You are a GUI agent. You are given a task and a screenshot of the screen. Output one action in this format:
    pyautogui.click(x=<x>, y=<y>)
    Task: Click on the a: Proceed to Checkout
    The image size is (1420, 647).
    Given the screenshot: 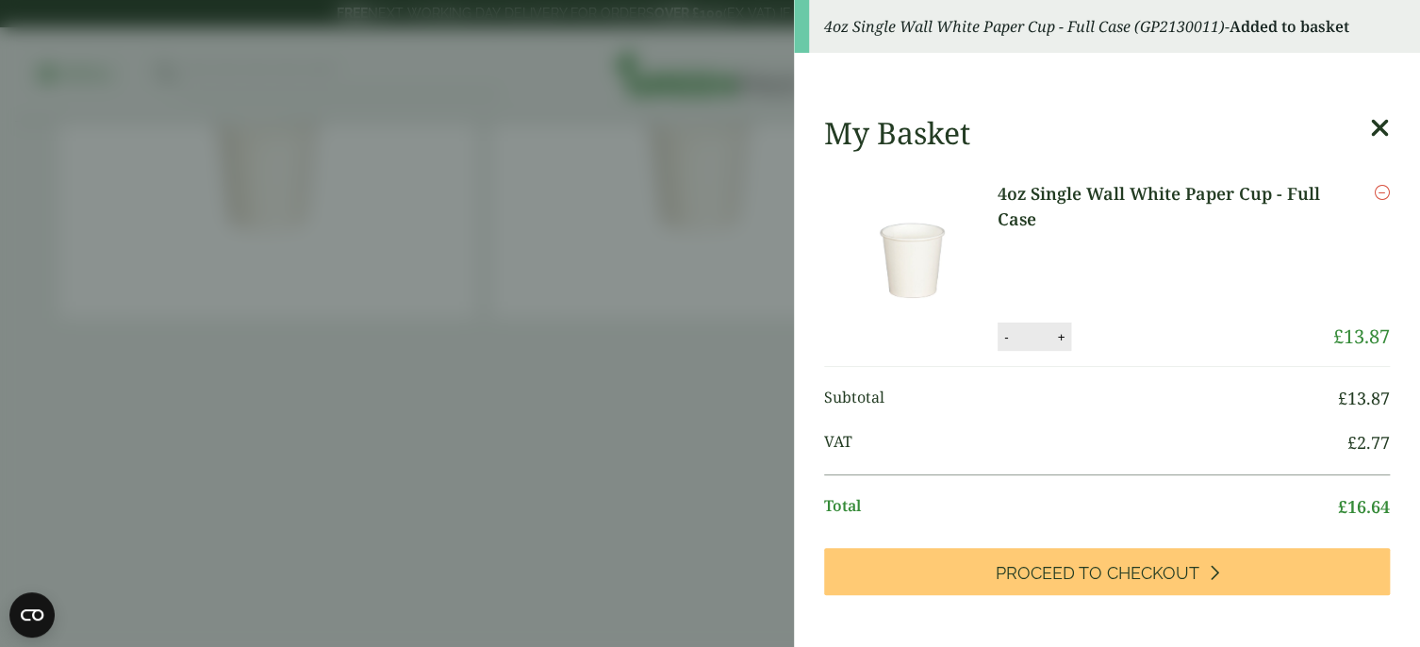 What is the action you would take?
    pyautogui.click(x=1107, y=572)
    